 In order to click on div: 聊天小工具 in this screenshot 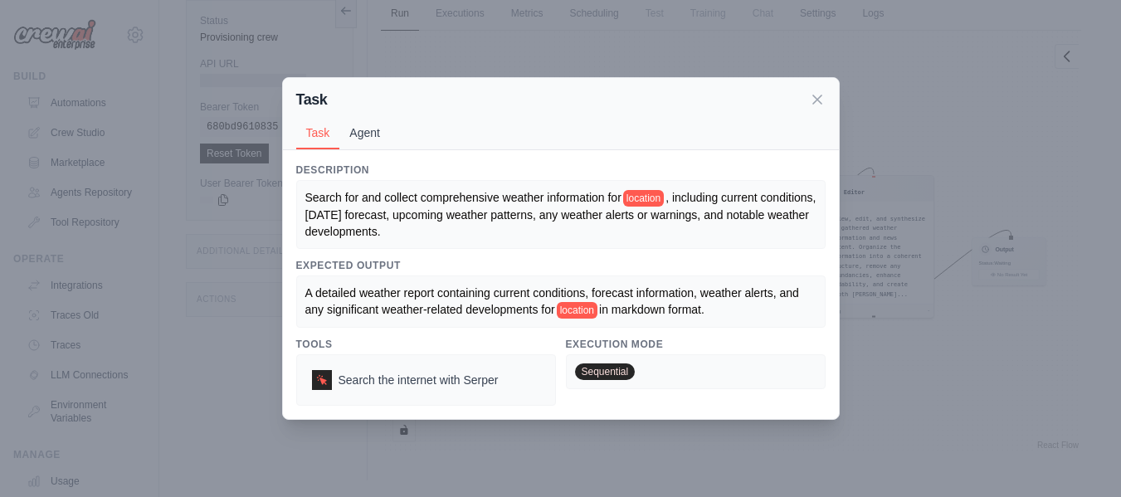, I will do `click(1080, 457)`.